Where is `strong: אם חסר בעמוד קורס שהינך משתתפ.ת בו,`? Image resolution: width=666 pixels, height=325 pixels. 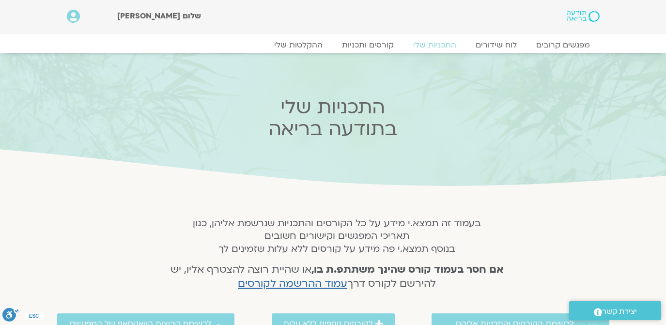
strong: אם חסר בעמוד קורס שהינך משתתפ.ת בו, is located at coordinates (407, 269).